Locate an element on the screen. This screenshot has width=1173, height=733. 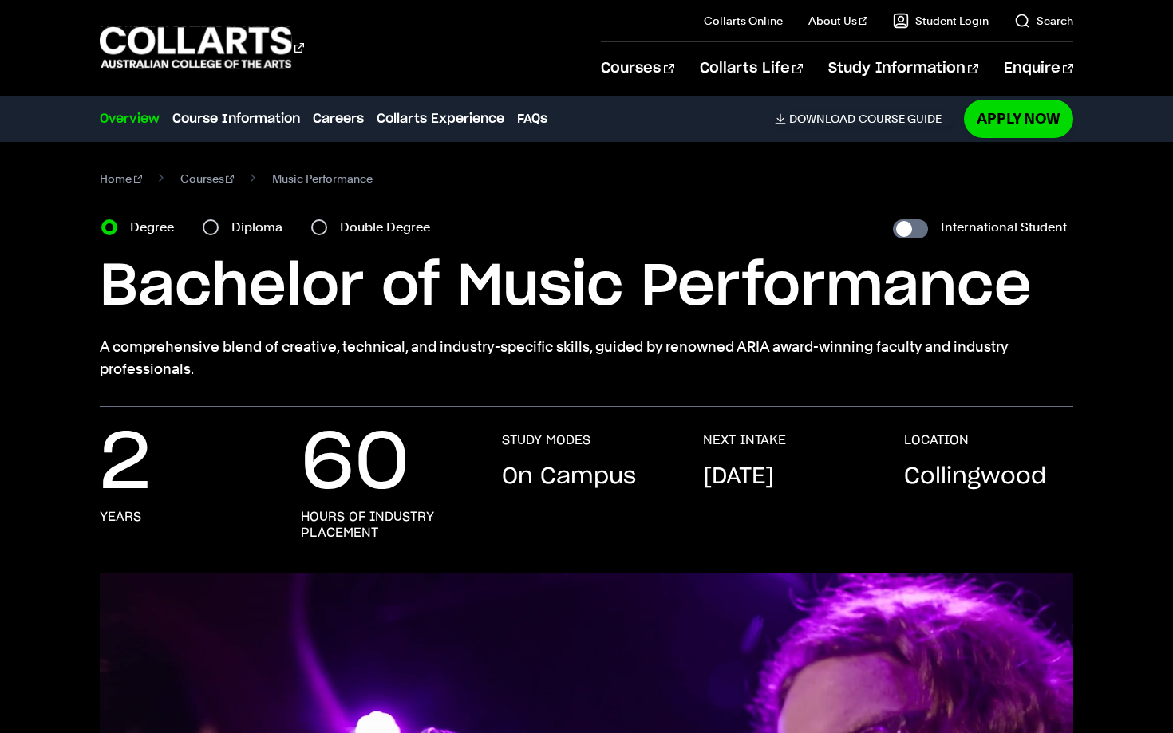
a: Study Information is located at coordinates (903, 69).